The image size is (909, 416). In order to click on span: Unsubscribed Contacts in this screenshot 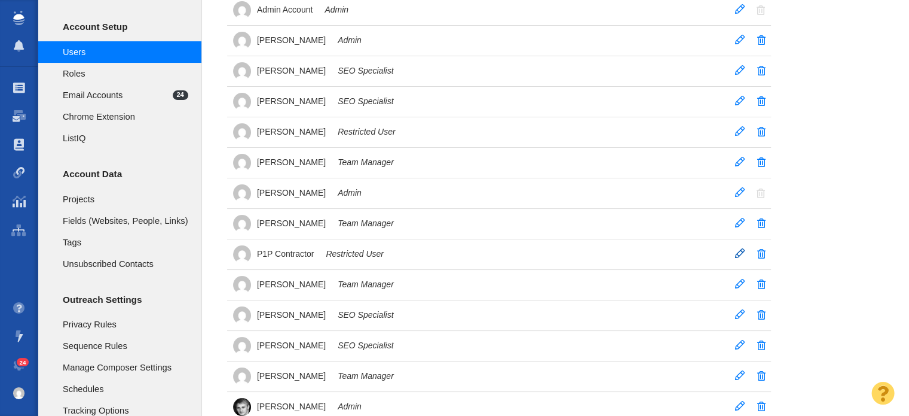, I will do `click(126, 264)`.